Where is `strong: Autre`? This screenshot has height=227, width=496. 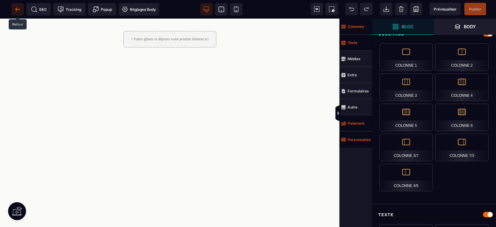 strong: Autre is located at coordinates (353, 107).